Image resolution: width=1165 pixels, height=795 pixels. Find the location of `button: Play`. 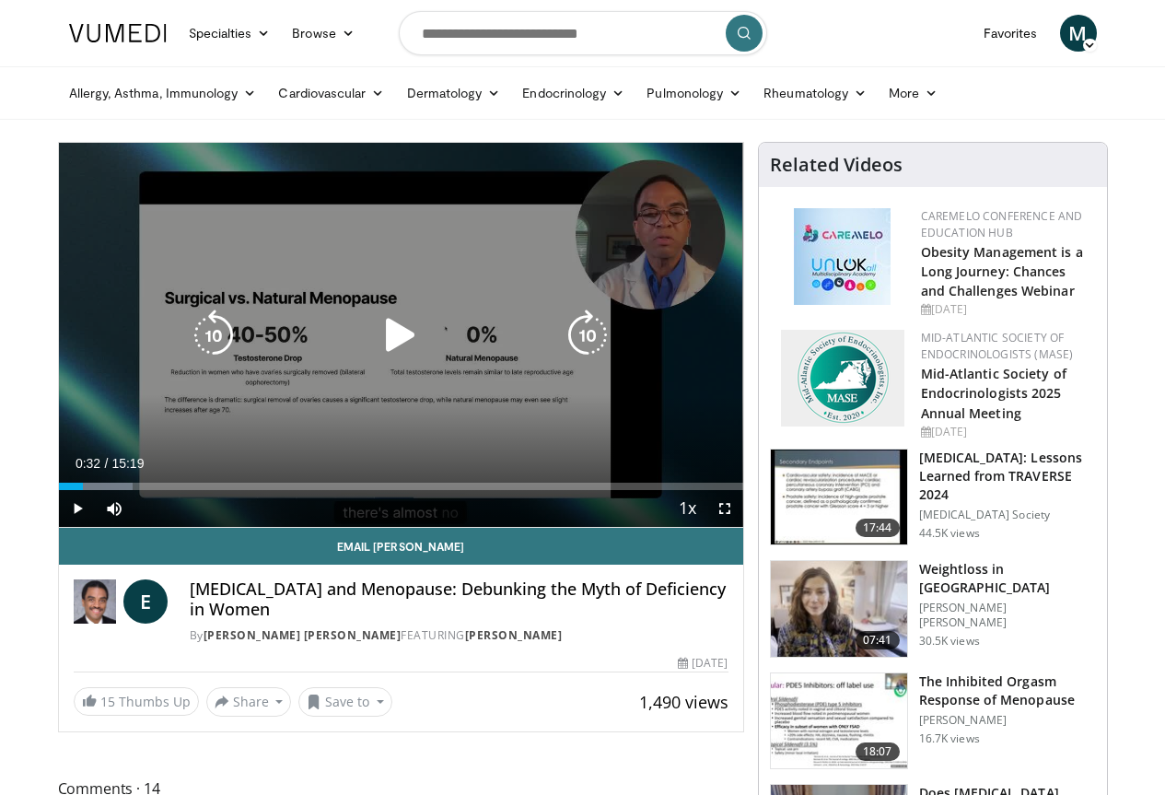

button: Play is located at coordinates (77, 508).